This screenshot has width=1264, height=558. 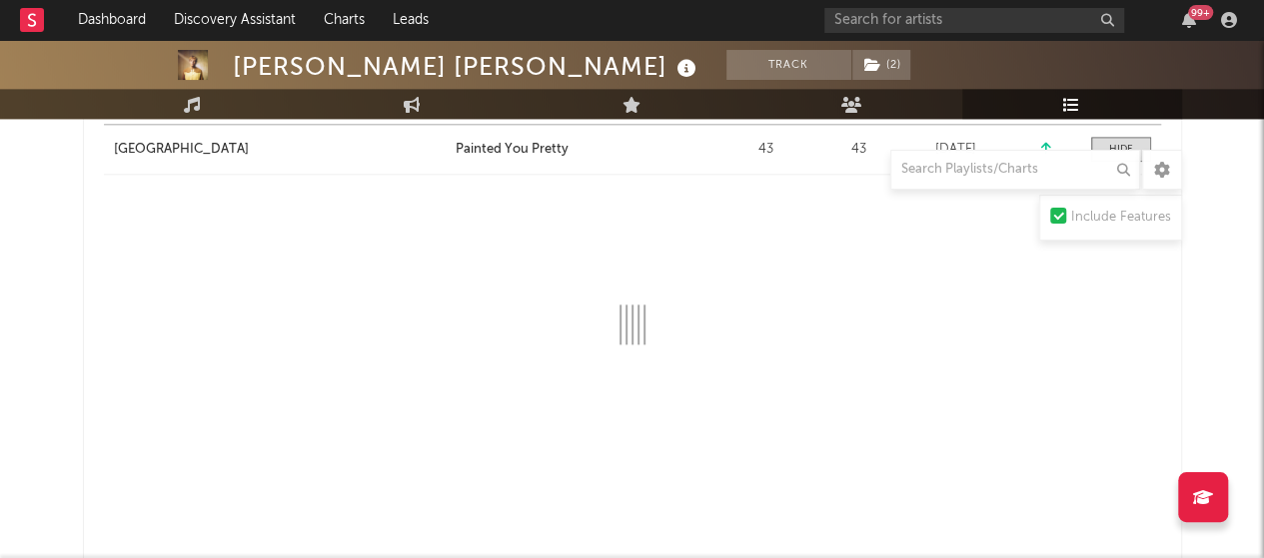 I want to click on span: ( 2 ), so click(x=881, y=65).